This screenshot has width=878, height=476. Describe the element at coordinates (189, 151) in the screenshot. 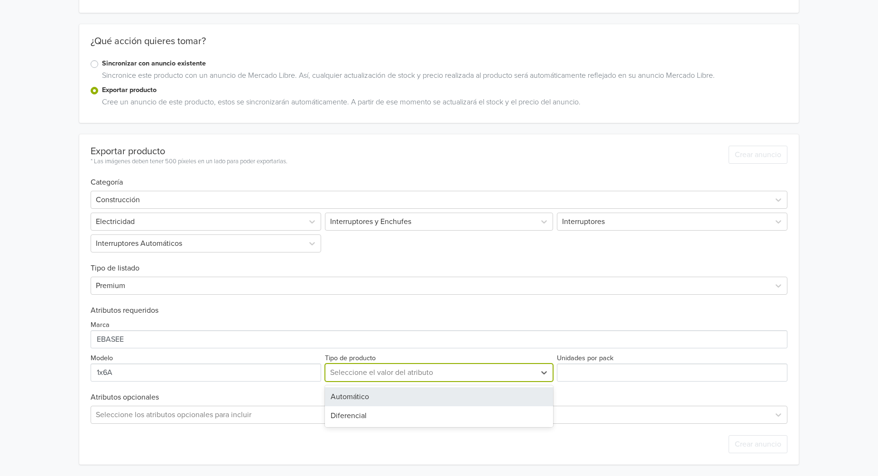

I see `div: Exportar producto` at that location.